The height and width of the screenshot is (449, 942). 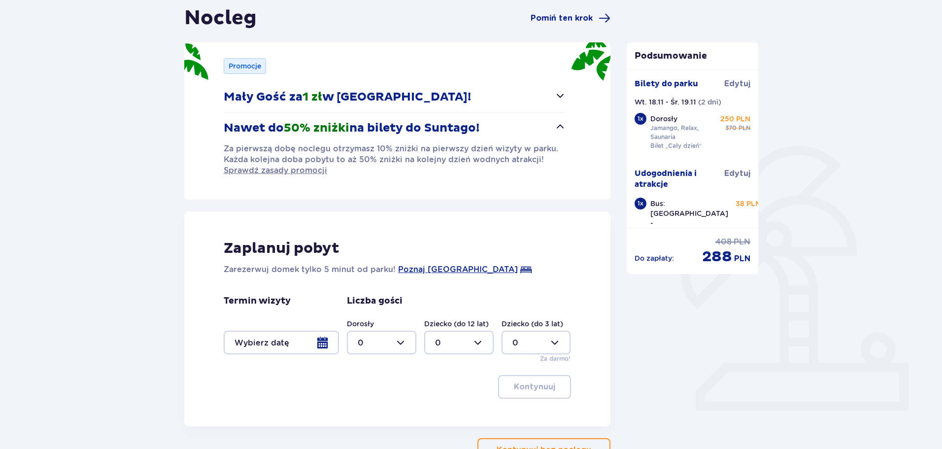 I want to click on p: Dorosły, so click(x=664, y=119).